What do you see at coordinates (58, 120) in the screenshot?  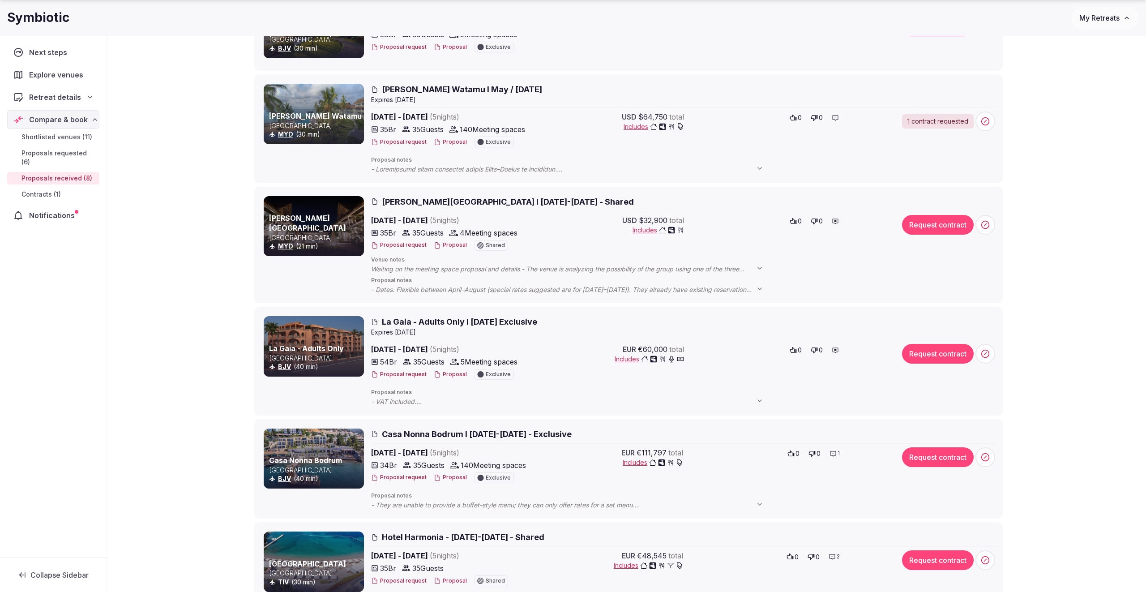 I see `span: Compare & book` at bounding box center [58, 120].